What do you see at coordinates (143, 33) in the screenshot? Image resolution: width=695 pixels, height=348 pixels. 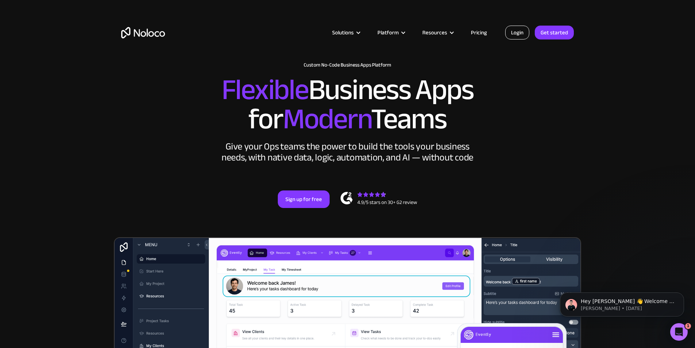 I see `a: home` at bounding box center [143, 33].